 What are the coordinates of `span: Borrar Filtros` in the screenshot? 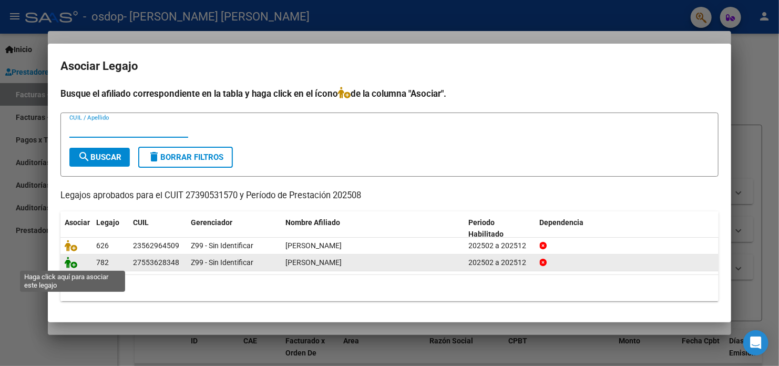 It's located at (185, 157).